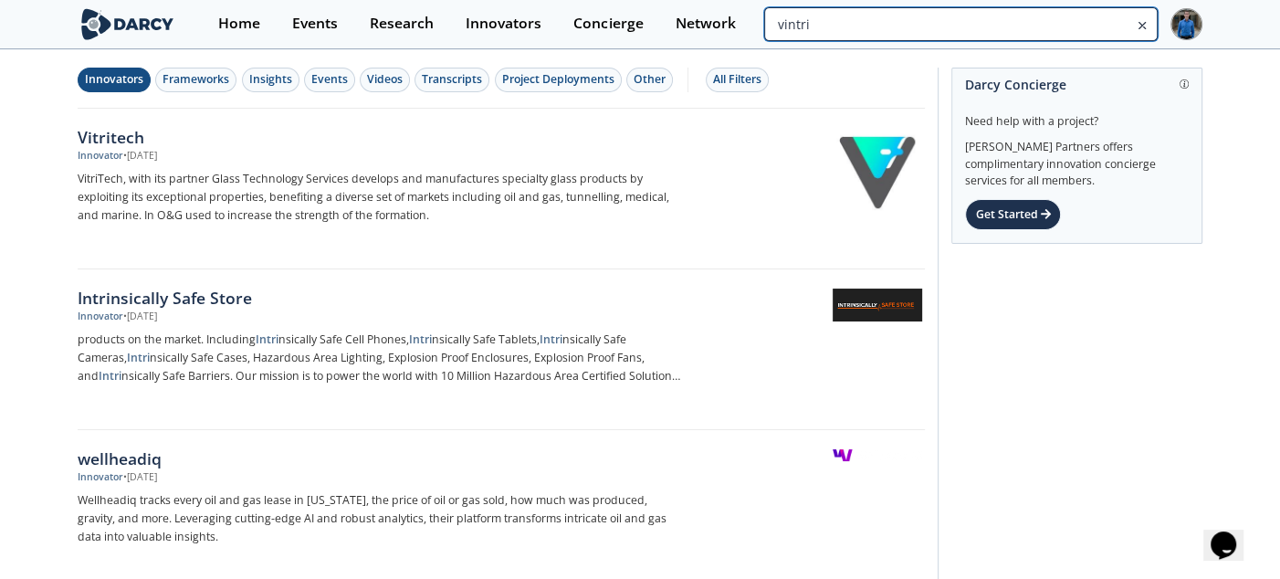 Image resolution: width=1280 pixels, height=579 pixels. What do you see at coordinates (452, 79) in the screenshot?
I see `div: Transcripts` at bounding box center [452, 79].